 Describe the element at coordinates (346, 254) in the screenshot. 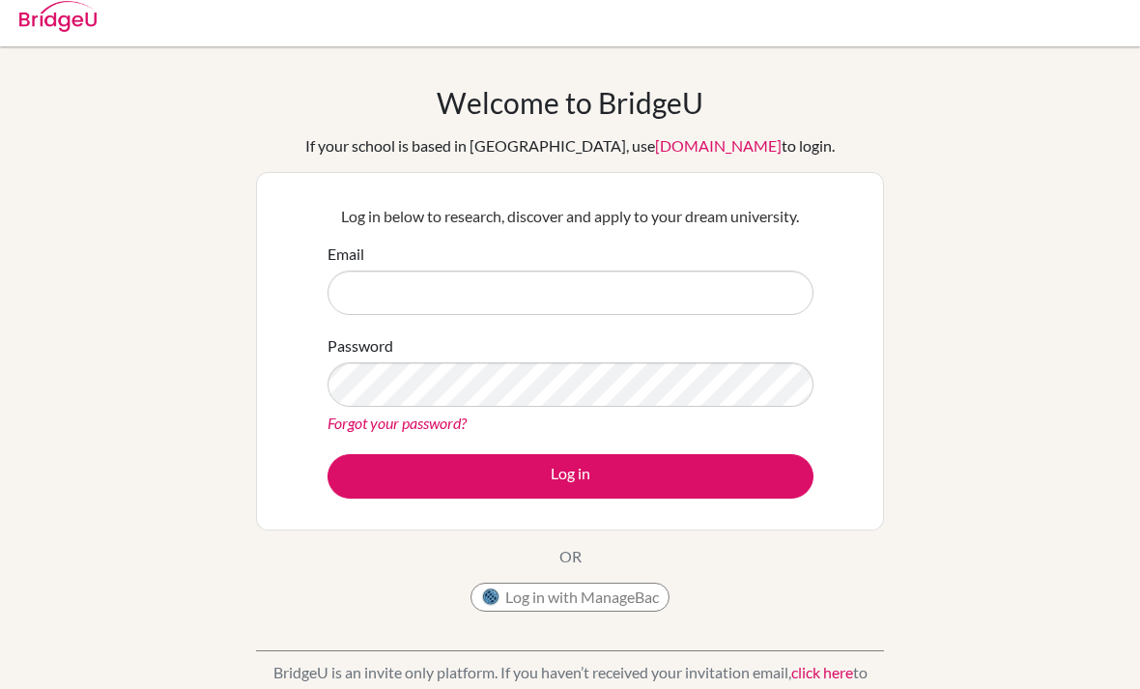

I see `label: Email` at that location.